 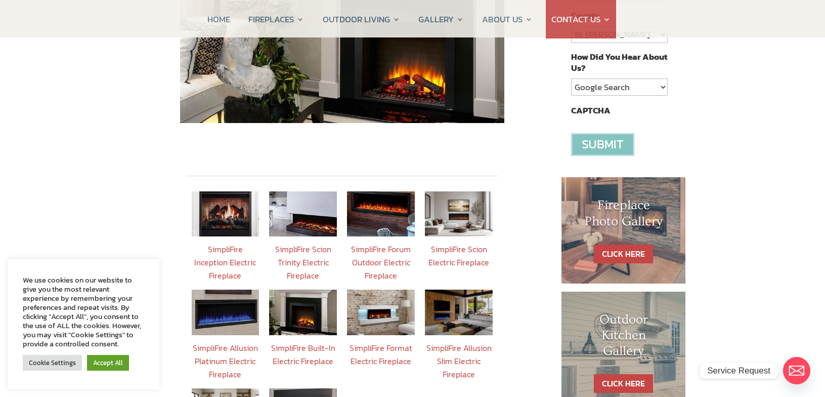 What do you see at coordinates (603, 144) in the screenshot?
I see `input: Submit` at bounding box center [603, 144].